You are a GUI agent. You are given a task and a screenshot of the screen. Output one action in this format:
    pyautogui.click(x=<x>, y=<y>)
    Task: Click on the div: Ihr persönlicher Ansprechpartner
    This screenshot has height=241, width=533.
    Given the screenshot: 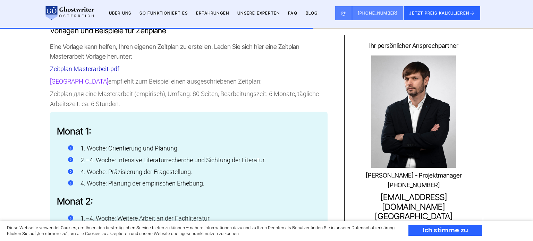 What is the action you would take?
    pyautogui.click(x=413, y=46)
    